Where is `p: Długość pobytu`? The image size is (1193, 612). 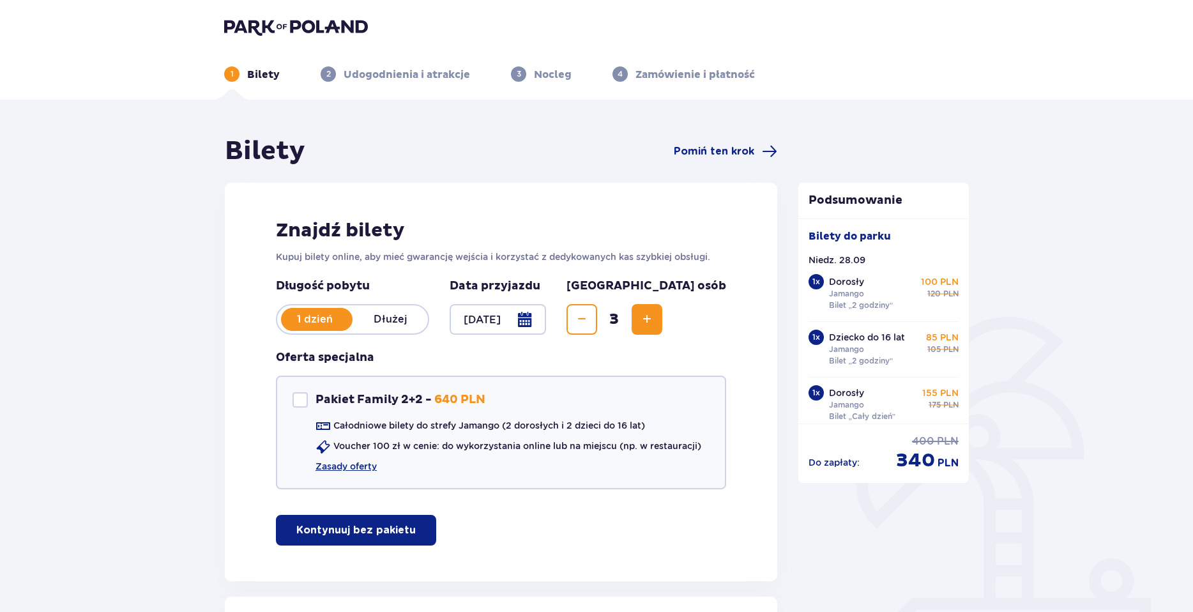 p: Długość pobytu is located at coordinates (353, 286).